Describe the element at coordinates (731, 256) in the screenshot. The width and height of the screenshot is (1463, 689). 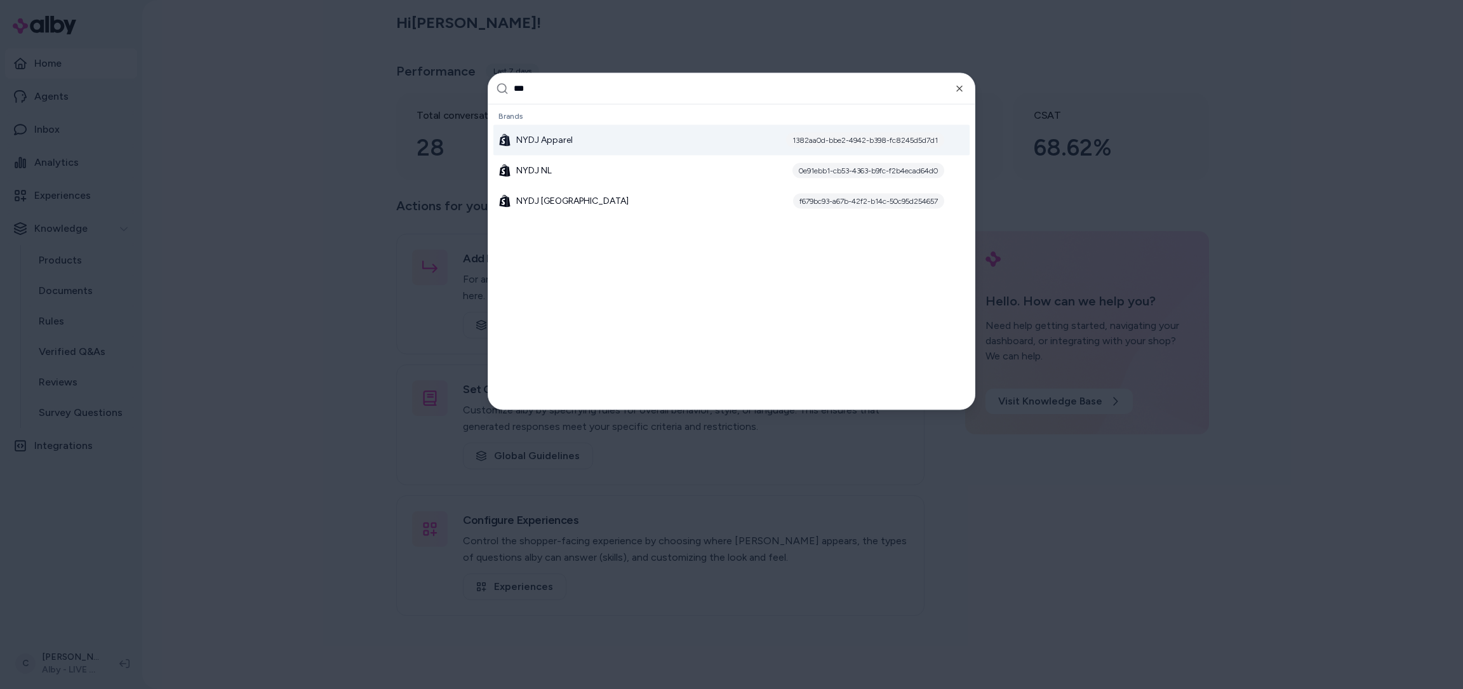
I see `div: Suggestions` at that location.